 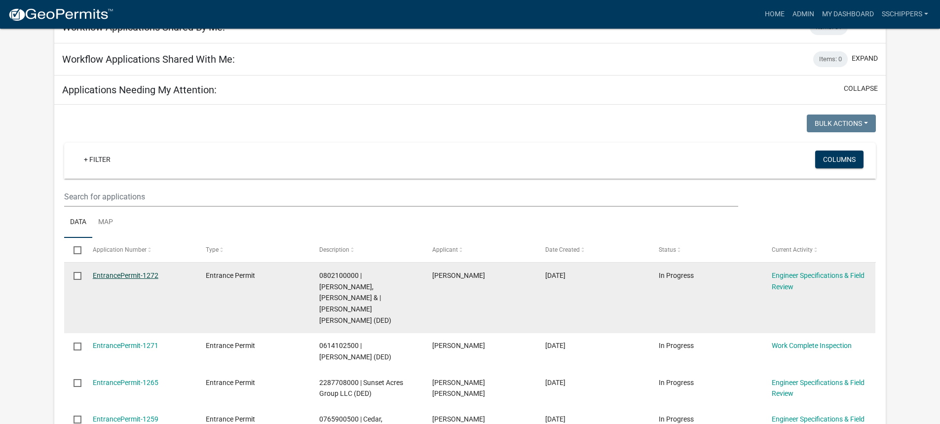 What do you see at coordinates (706, 250) in the screenshot?
I see `datatable-header-cell: Status` at bounding box center [706, 250].